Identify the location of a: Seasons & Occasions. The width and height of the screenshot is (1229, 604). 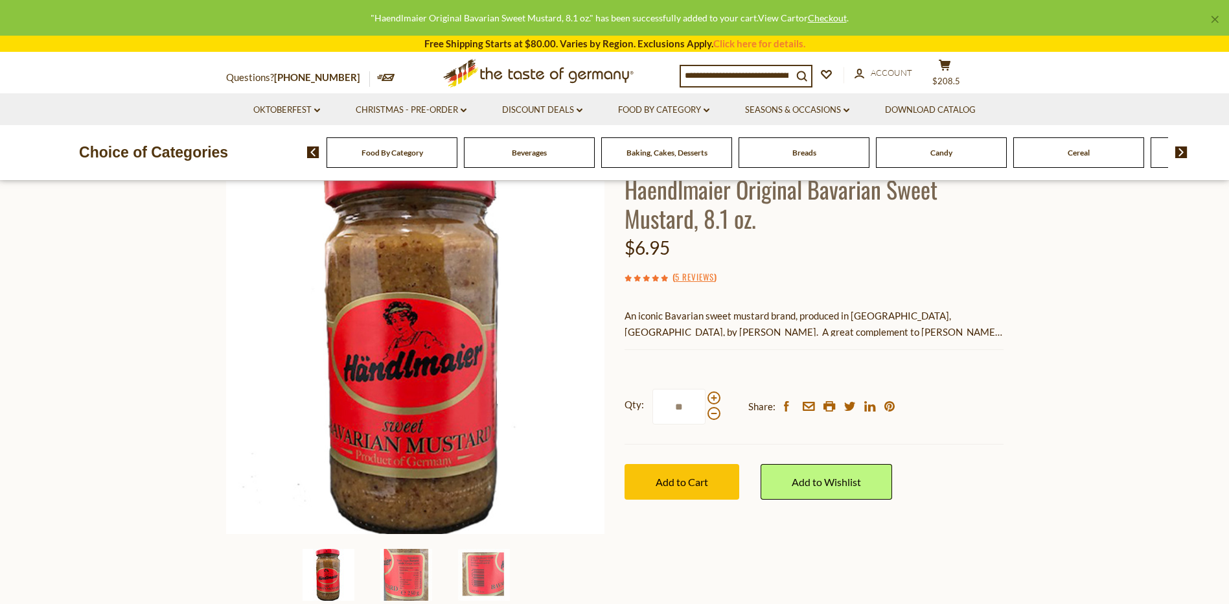
(797, 110).